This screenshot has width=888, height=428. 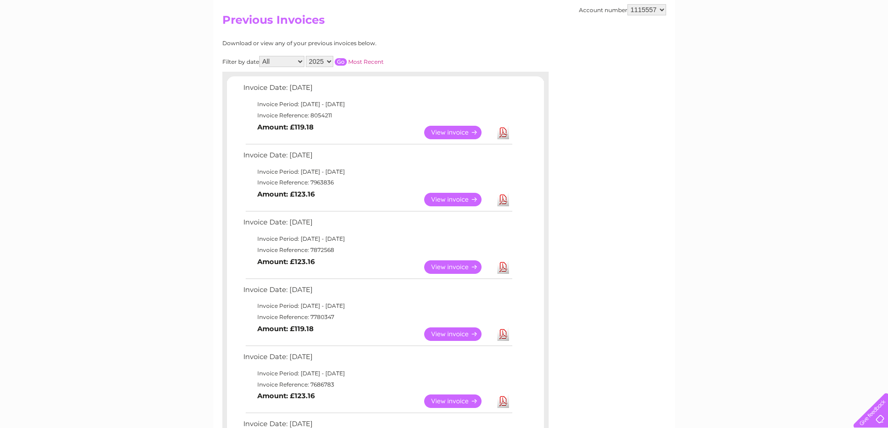 What do you see at coordinates (377, 385) in the screenshot?
I see `td: Invoice Reference: 7686783` at bounding box center [377, 385].